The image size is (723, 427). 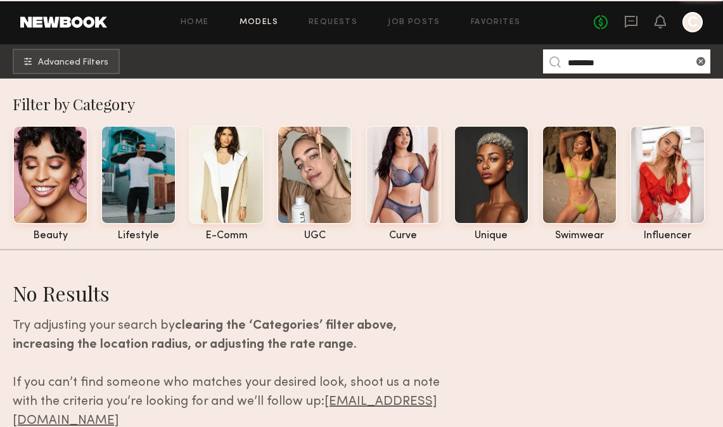 What do you see at coordinates (403, 236) in the screenshot?
I see `div: curve` at bounding box center [403, 236].